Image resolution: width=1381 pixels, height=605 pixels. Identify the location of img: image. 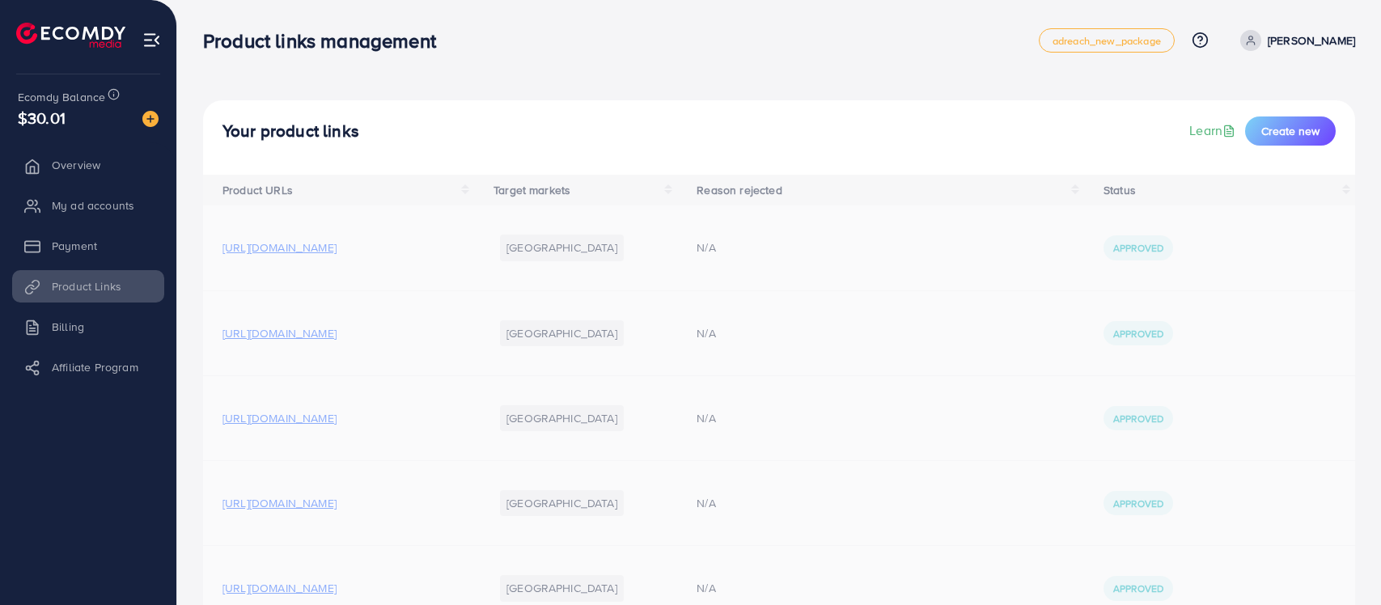
(151, 119).